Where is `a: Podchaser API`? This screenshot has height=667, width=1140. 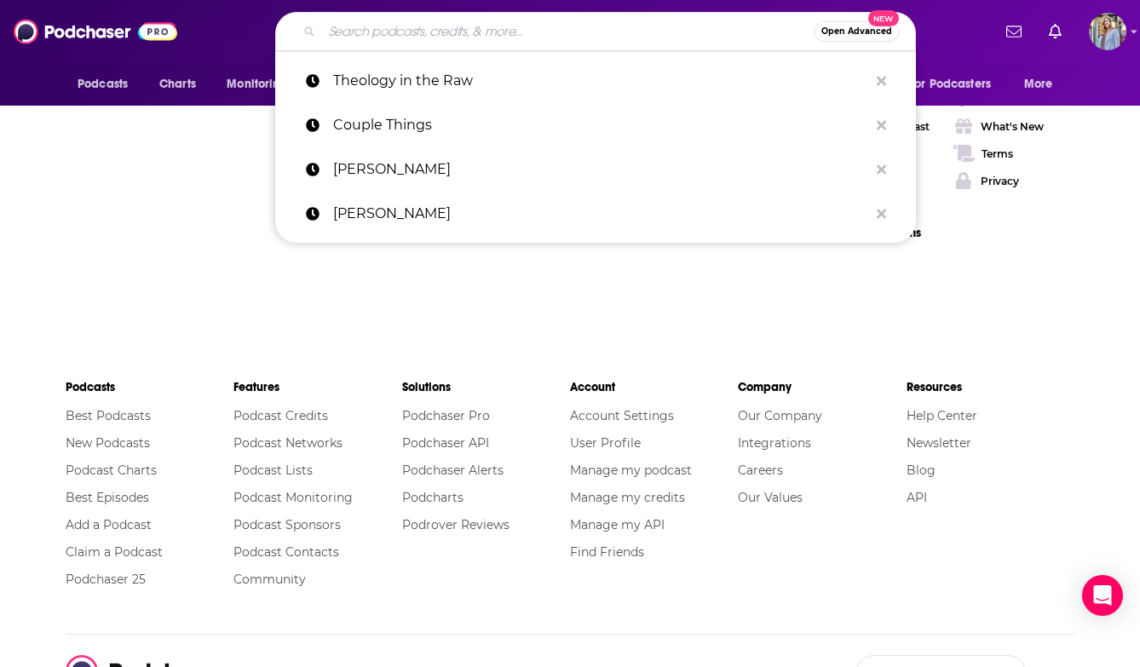
a: Podchaser API is located at coordinates (445, 443).